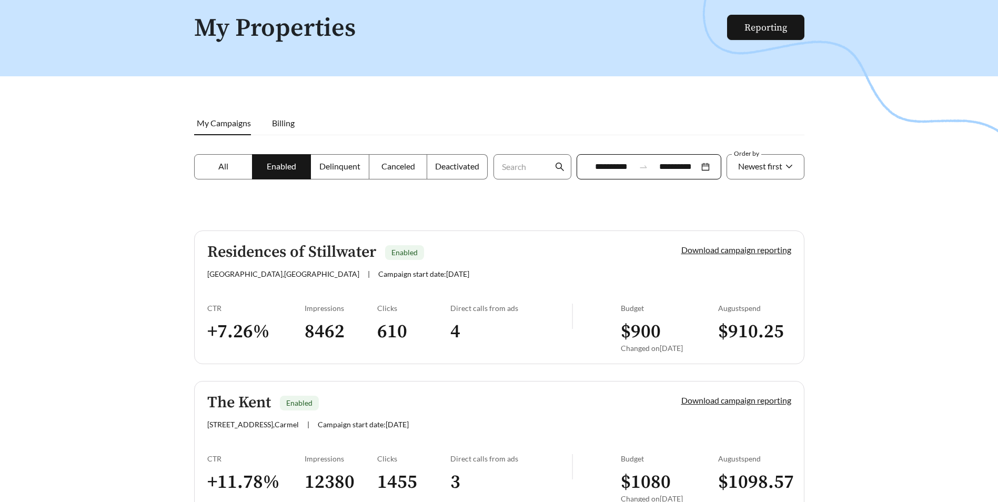 The height and width of the screenshot is (502, 998). I want to click on h3: + 11.78 %, so click(256, 482).